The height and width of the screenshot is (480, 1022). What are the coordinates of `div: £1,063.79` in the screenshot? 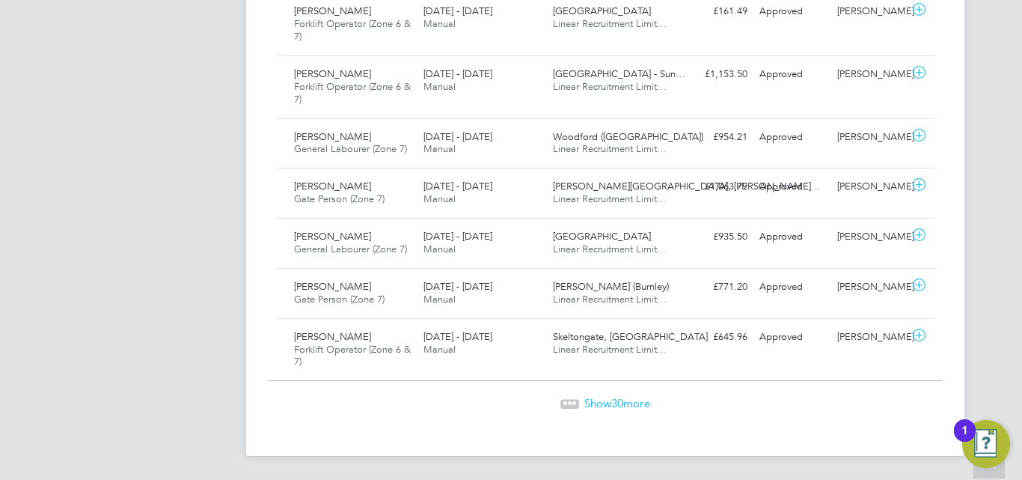 It's located at (715, 186).